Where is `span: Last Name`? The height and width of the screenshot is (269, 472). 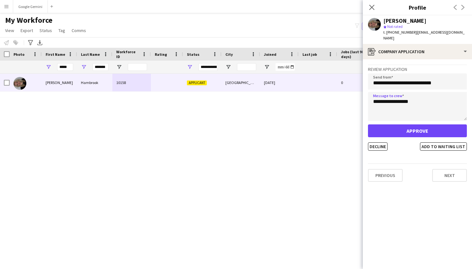
span: Last Name is located at coordinates (90, 54).